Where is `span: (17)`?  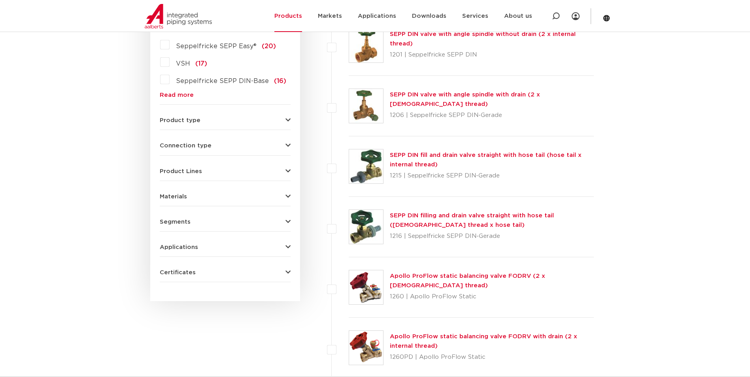 span: (17) is located at coordinates (201, 64).